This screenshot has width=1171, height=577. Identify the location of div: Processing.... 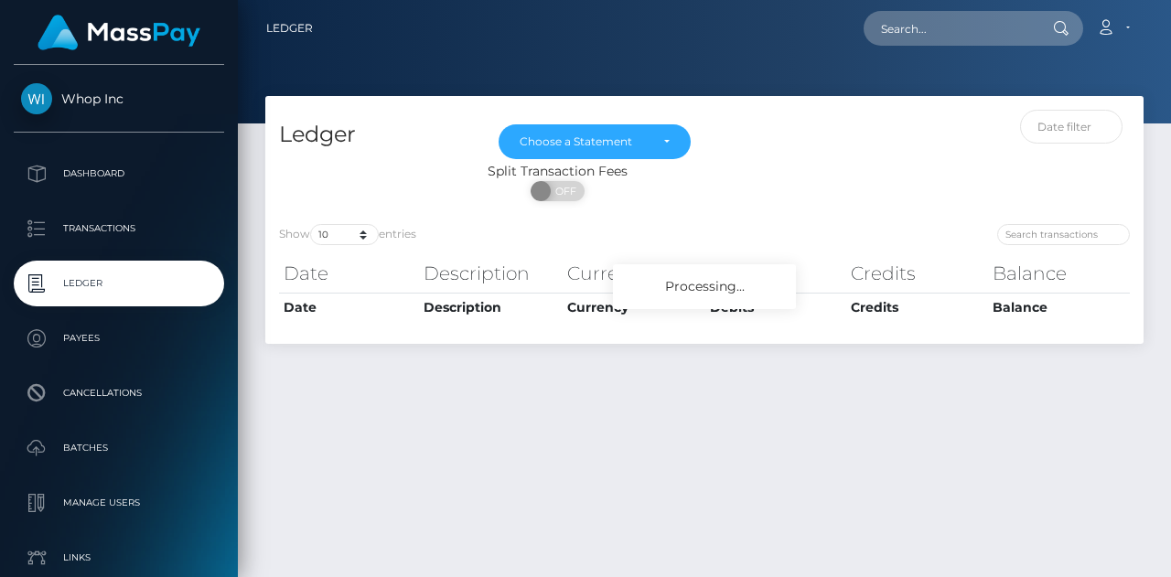
(705, 286).